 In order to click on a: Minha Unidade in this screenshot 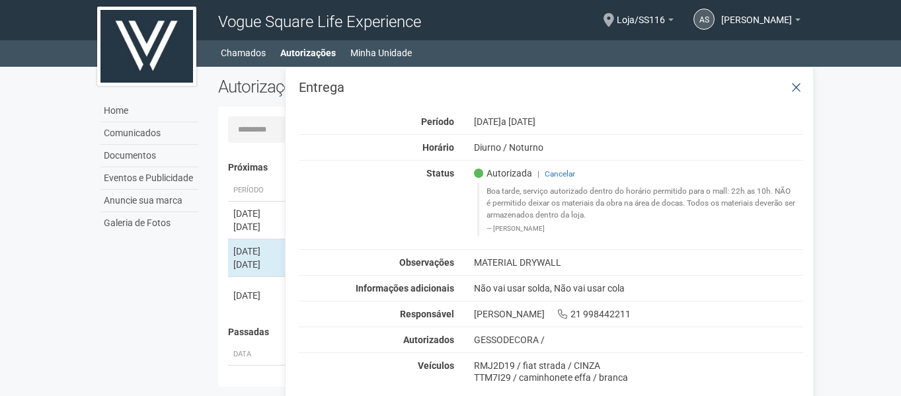, I will do `click(381, 53)`.